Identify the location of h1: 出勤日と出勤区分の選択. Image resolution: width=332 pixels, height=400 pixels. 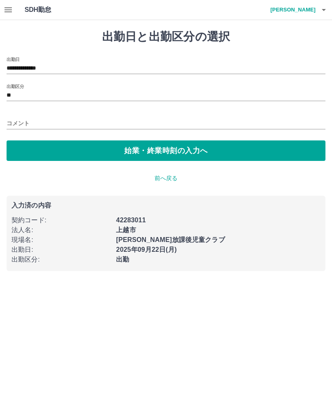
(166, 37).